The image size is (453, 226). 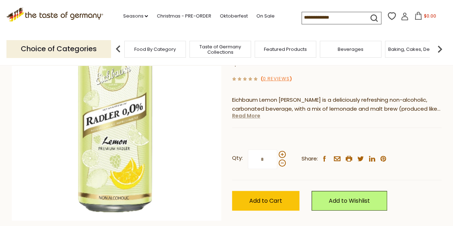 What do you see at coordinates (234, 16) in the screenshot?
I see `a: Oktoberfest` at bounding box center [234, 16].